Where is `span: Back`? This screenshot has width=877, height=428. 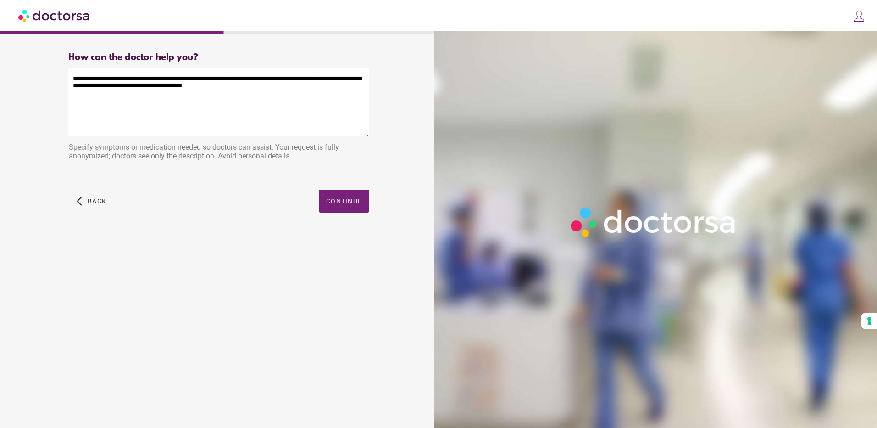 span: Back is located at coordinates (97, 201).